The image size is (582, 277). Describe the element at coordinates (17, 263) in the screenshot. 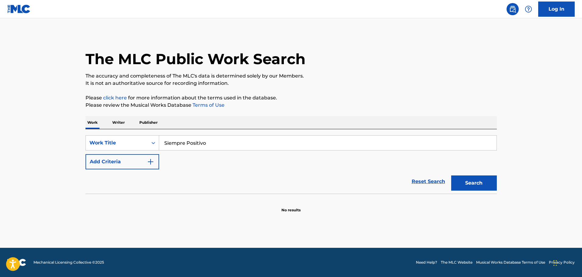

I see `img: logo` at that location.